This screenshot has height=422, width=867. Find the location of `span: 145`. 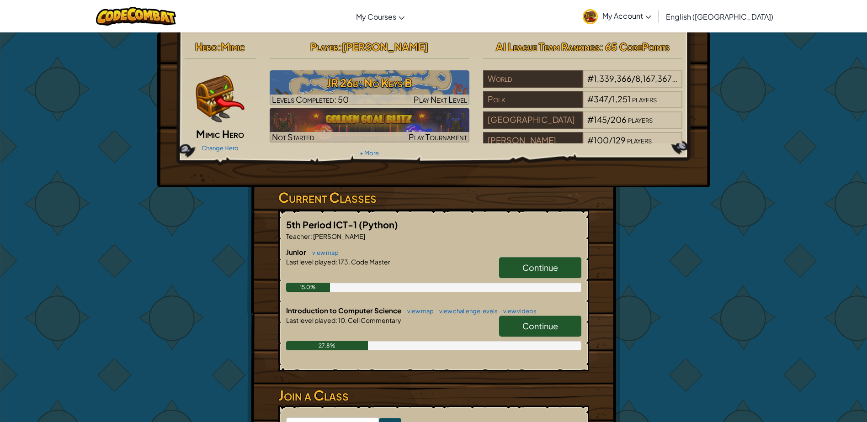

span: 145 is located at coordinates (600, 119).